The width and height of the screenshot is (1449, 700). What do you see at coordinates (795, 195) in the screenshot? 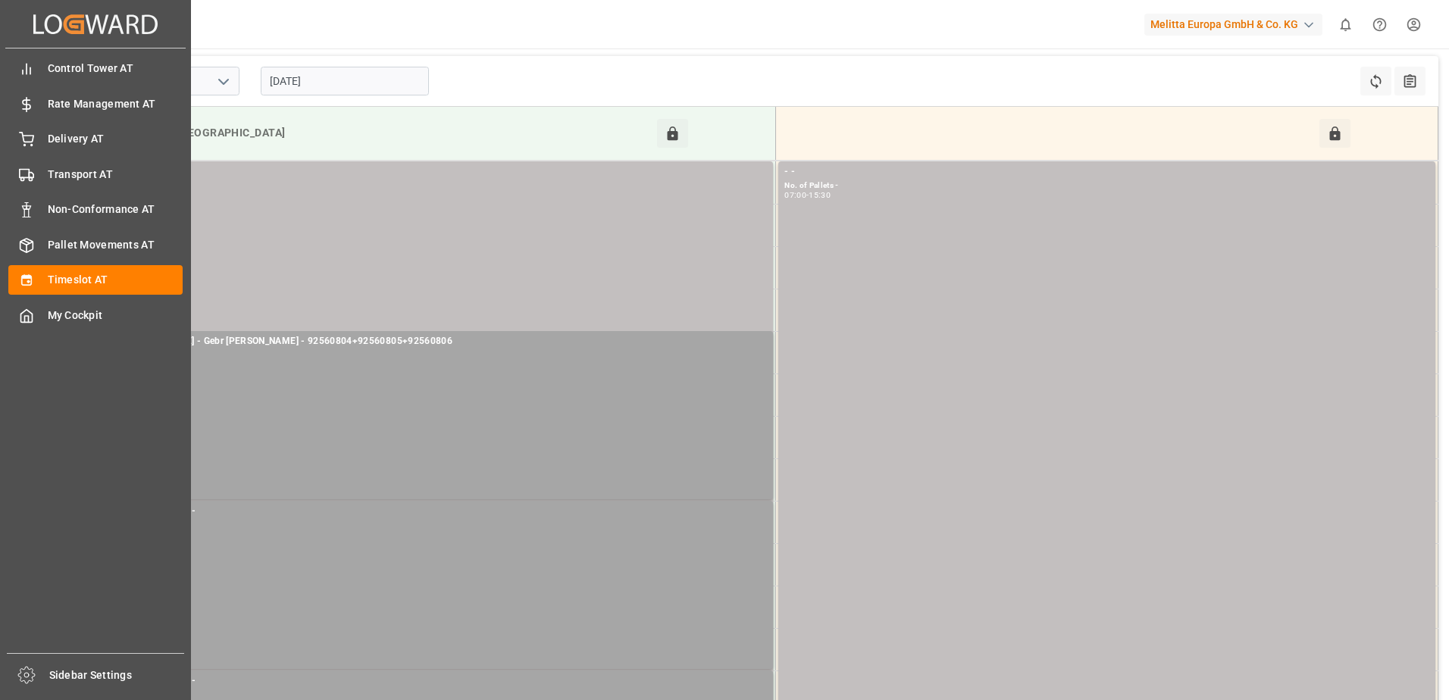
I see `div: 07:00` at bounding box center [795, 195].